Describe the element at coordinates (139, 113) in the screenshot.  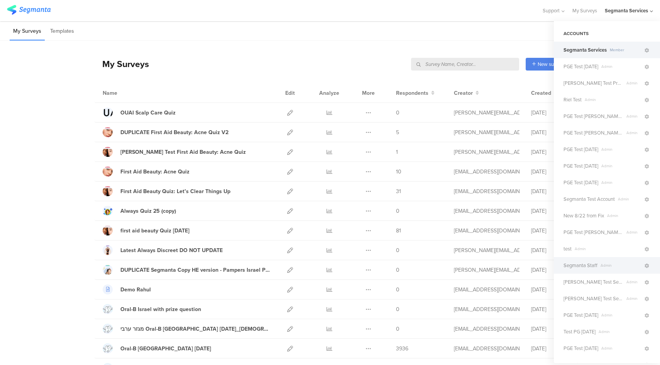
I see `a: OUAI Scalp Care Quiz` at that location.